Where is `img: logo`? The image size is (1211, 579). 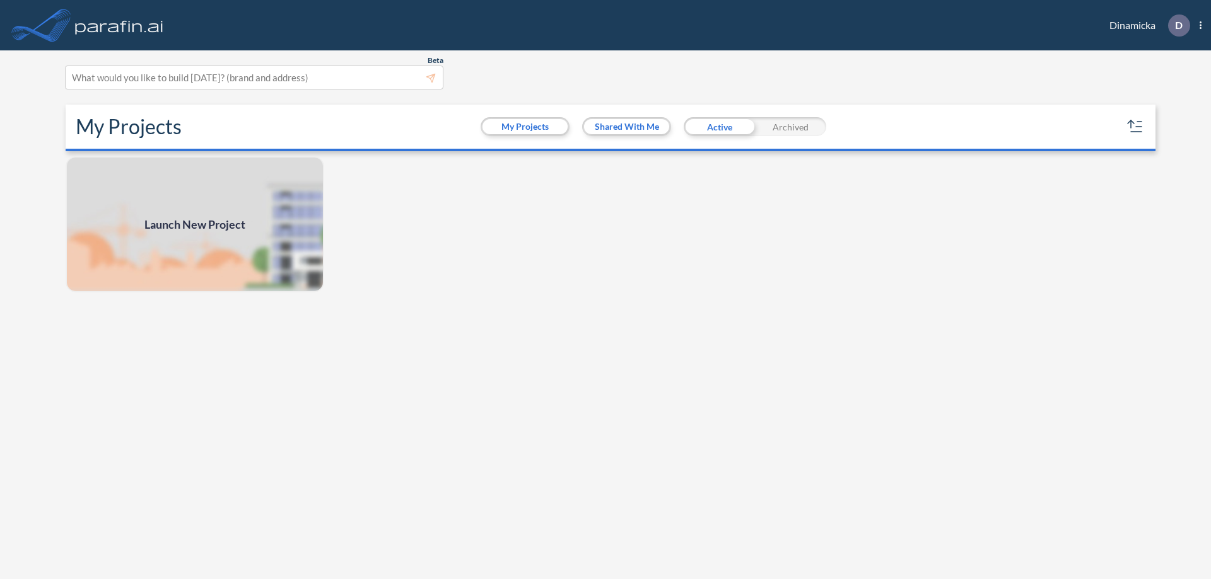 img: logo is located at coordinates (119, 25).